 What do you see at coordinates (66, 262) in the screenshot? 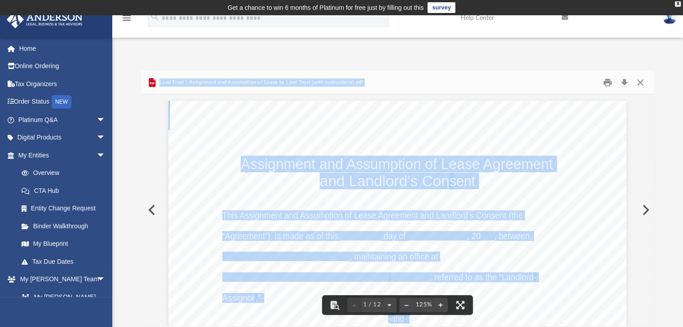
I see `a: Tax Due Dates` at bounding box center [66, 262].